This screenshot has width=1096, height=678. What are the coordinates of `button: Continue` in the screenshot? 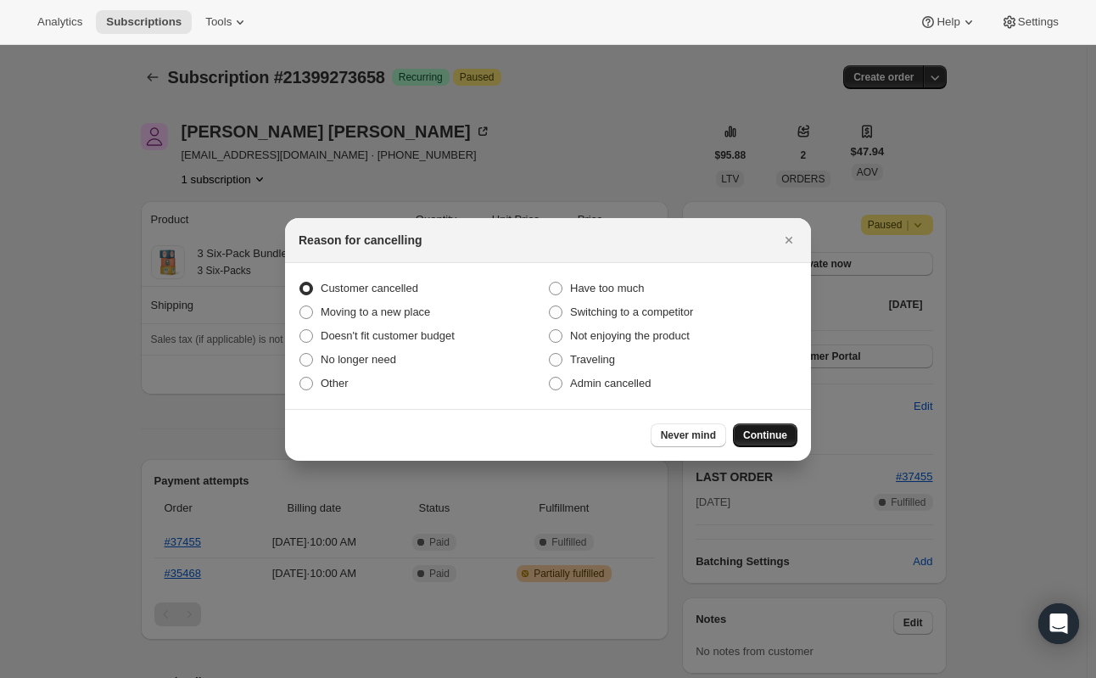 It's located at (765, 435).